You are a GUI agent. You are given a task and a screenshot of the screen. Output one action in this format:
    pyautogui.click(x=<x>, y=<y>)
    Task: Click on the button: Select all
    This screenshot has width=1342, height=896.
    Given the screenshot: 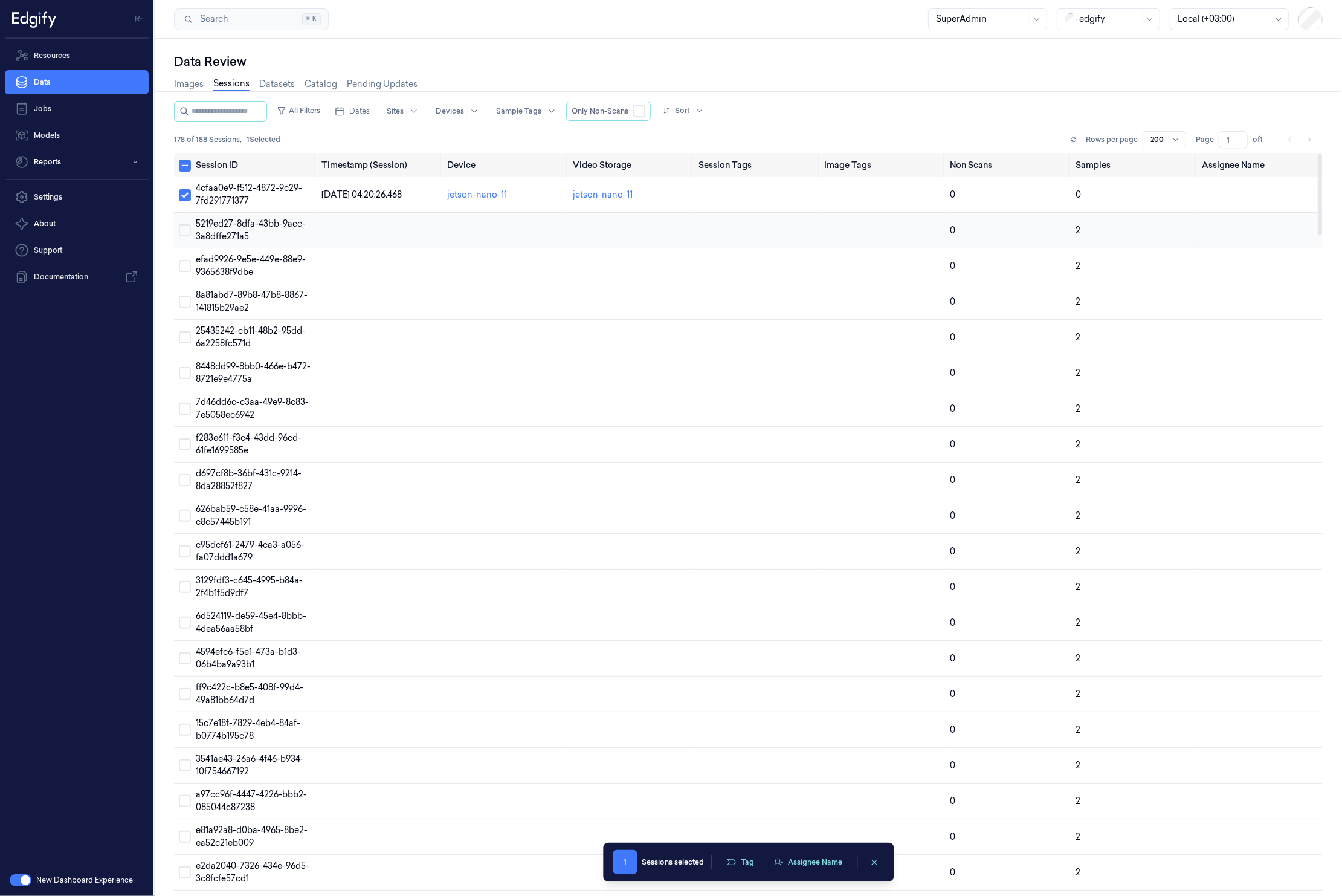 What is the action you would take?
    pyautogui.click(x=185, y=165)
    